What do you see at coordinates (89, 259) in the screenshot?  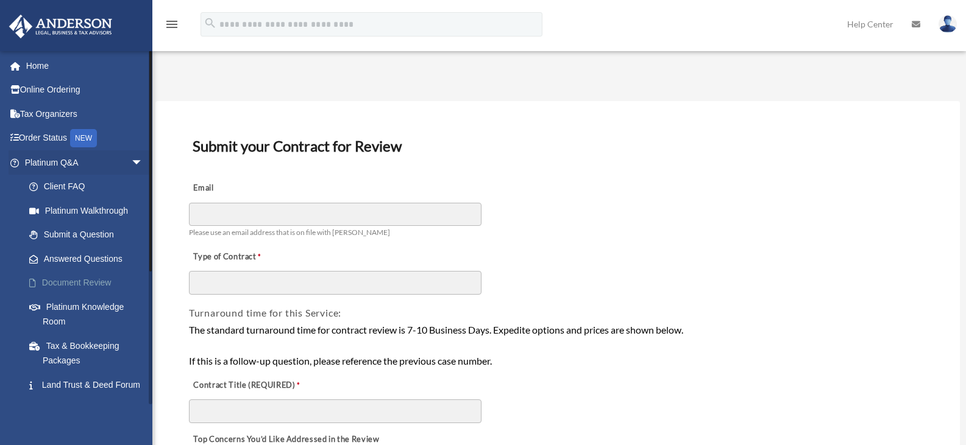 I see `a: Answered Questions` at bounding box center [89, 259].